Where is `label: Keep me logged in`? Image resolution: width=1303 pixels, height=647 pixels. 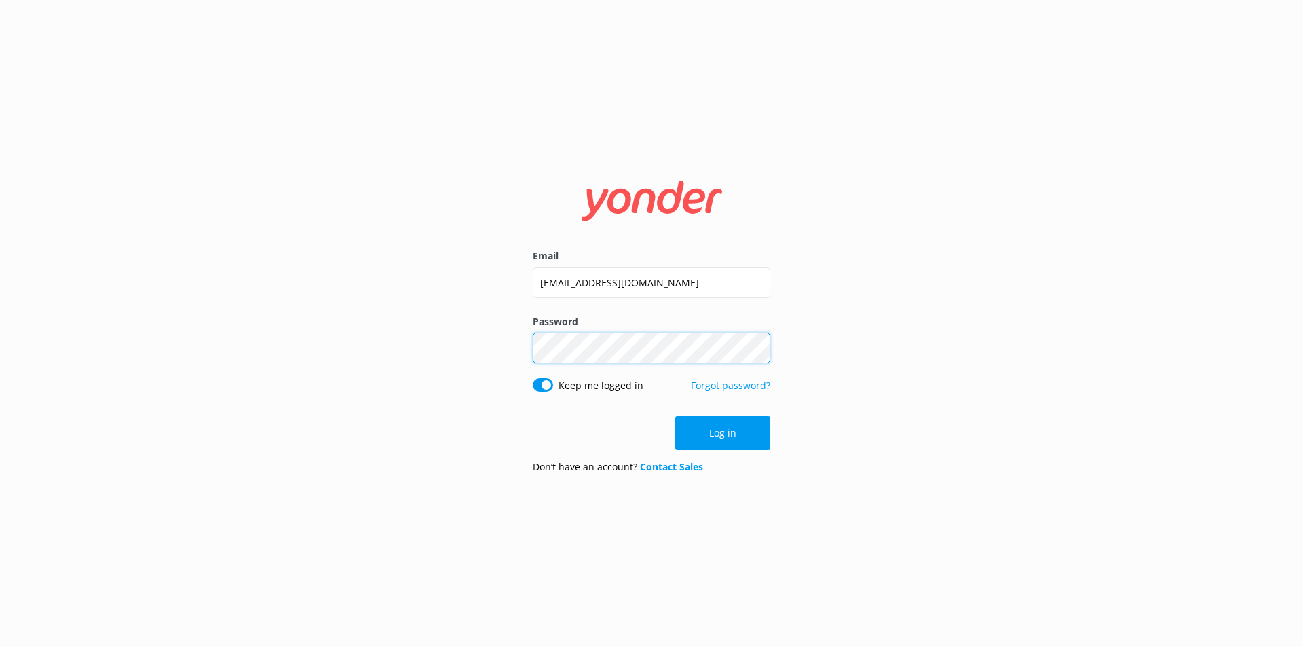 label: Keep me logged in is located at coordinates (600, 385).